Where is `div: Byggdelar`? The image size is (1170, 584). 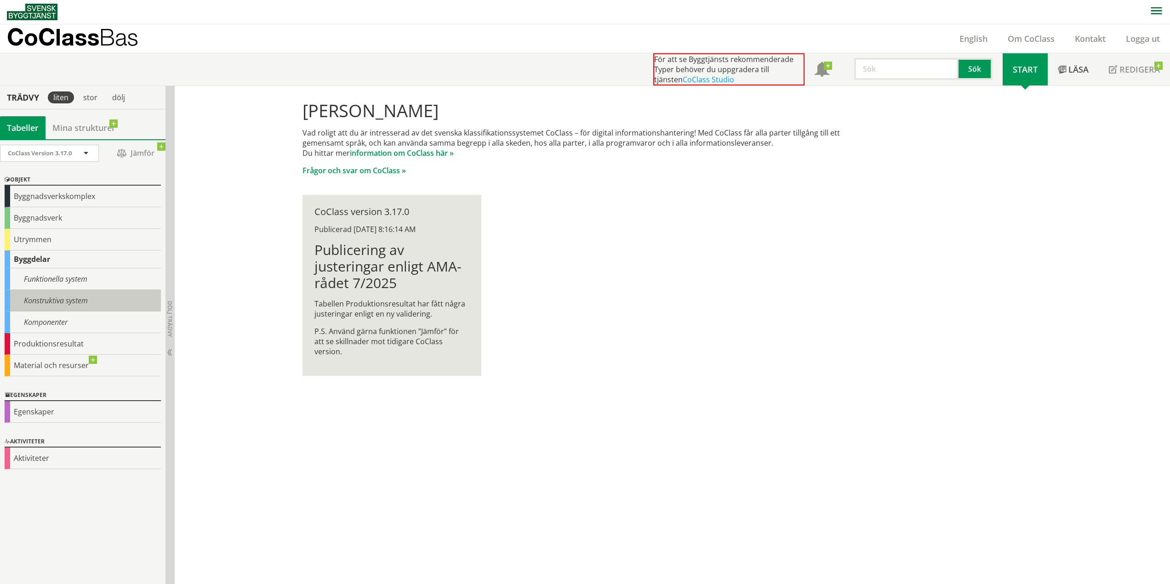
div: Byggdelar is located at coordinates (83, 259).